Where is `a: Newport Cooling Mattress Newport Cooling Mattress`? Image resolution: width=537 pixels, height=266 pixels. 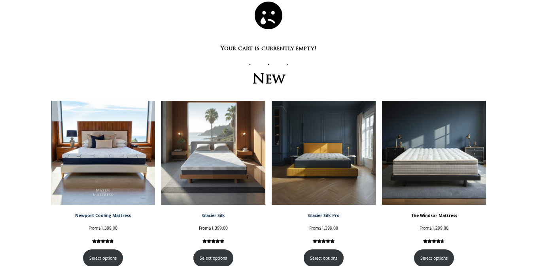
a: Newport Cooling Mattress Newport Cooling Mattress is located at coordinates (103, 162).